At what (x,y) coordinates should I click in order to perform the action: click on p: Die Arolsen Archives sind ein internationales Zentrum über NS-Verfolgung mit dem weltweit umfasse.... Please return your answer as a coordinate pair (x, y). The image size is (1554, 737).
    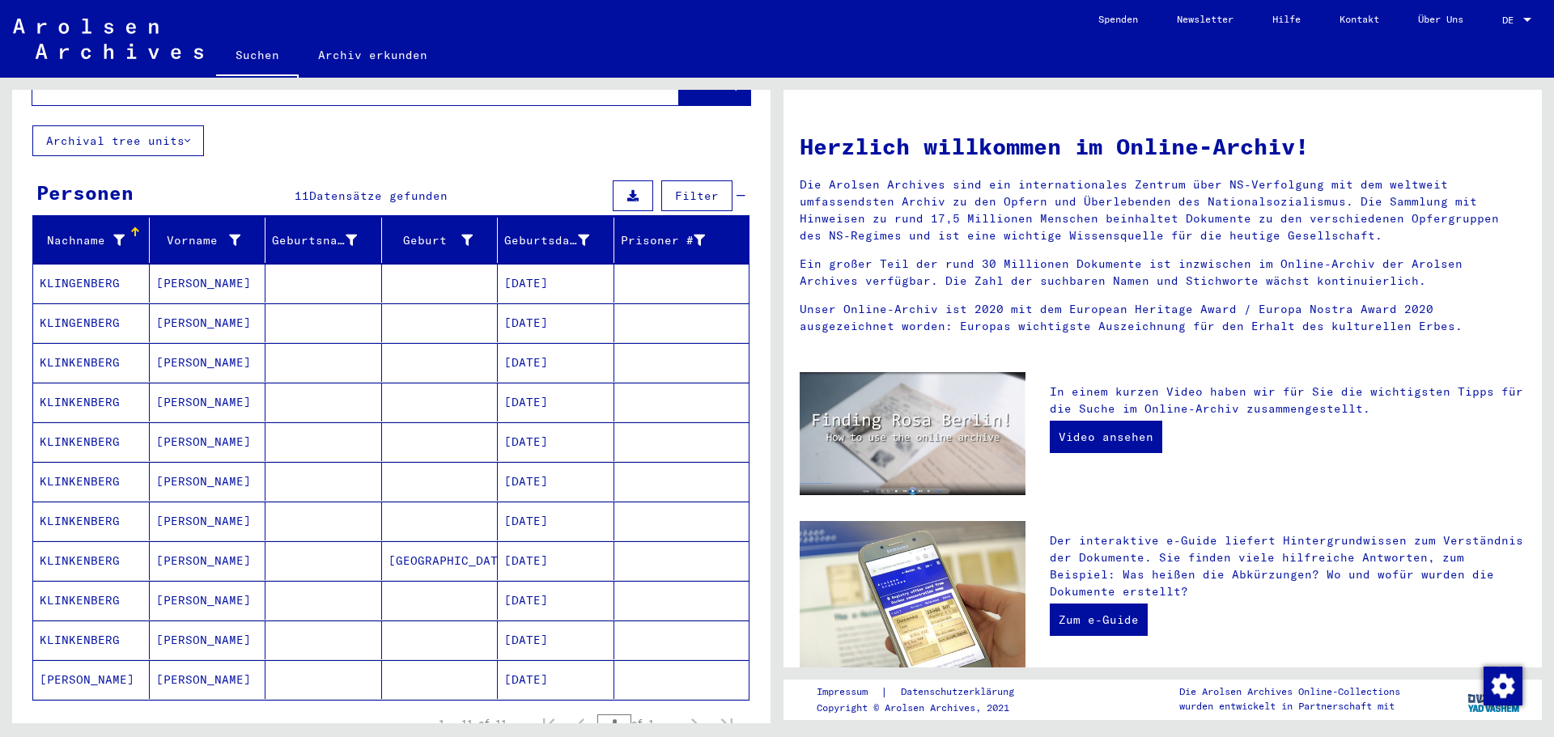
    Looking at the image, I should click on (1162, 210).